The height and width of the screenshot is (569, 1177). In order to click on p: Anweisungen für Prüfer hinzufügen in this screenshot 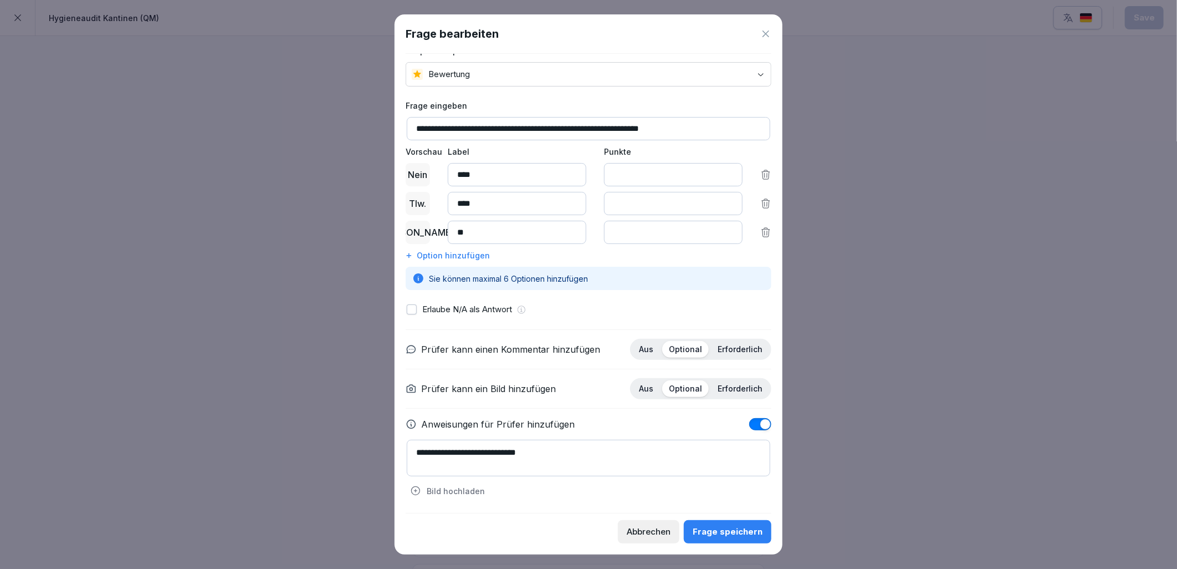, I will do `click(498, 424)`.